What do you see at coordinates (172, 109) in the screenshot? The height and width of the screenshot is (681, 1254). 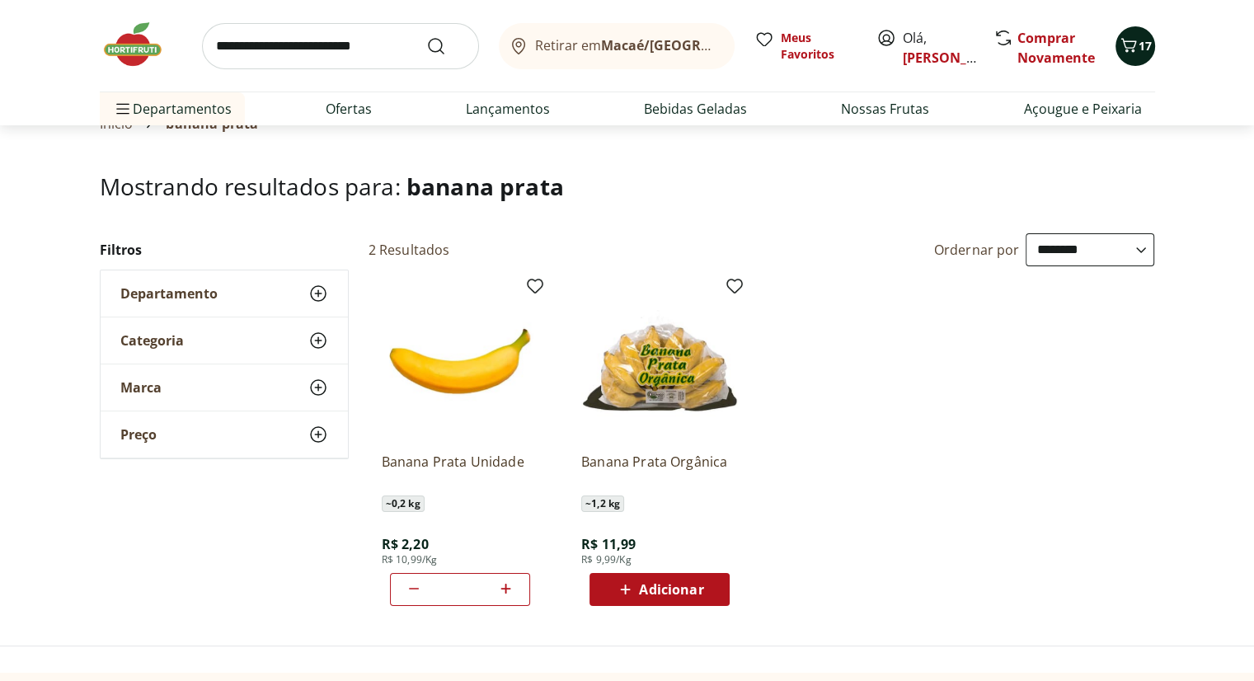 I see `span: Departamentos` at bounding box center [172, 109].